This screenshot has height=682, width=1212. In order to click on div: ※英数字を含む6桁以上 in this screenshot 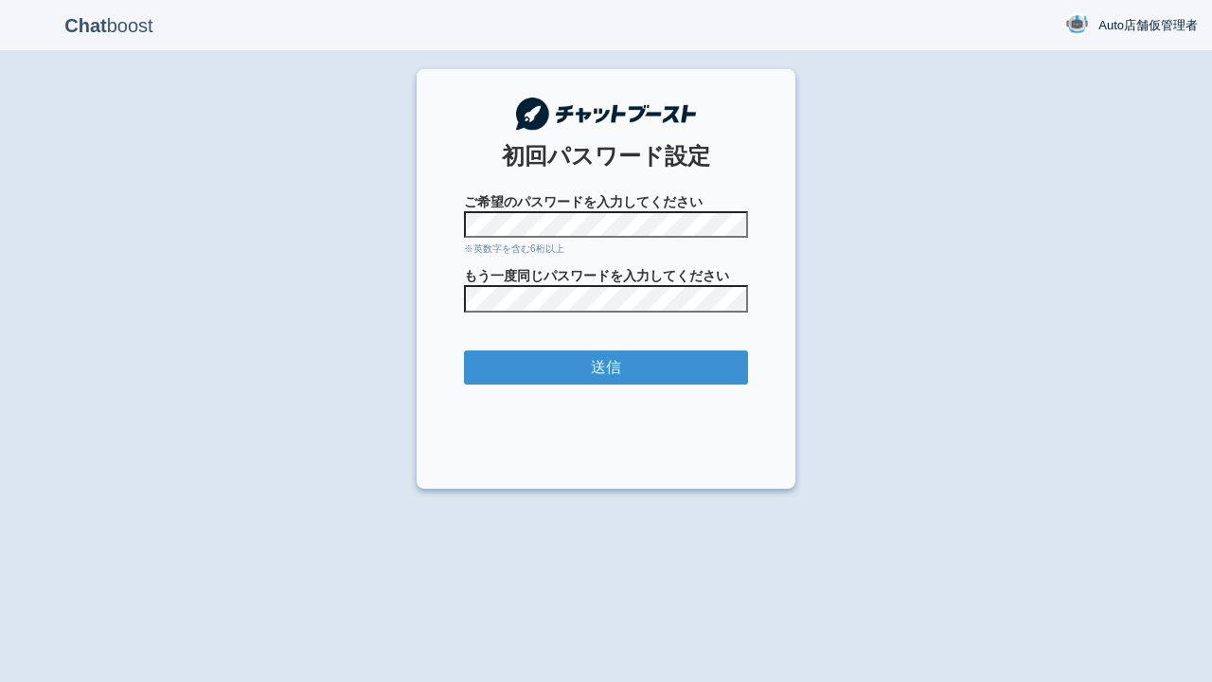, I will do `click(606, 249)`.